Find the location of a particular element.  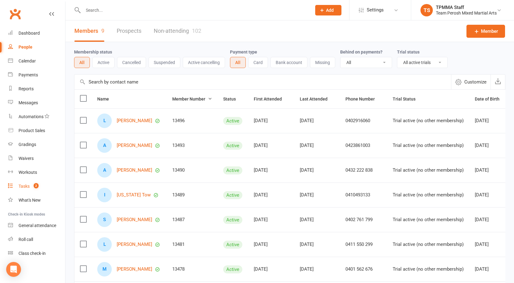

span: Name is located at coordinates (107, 99).